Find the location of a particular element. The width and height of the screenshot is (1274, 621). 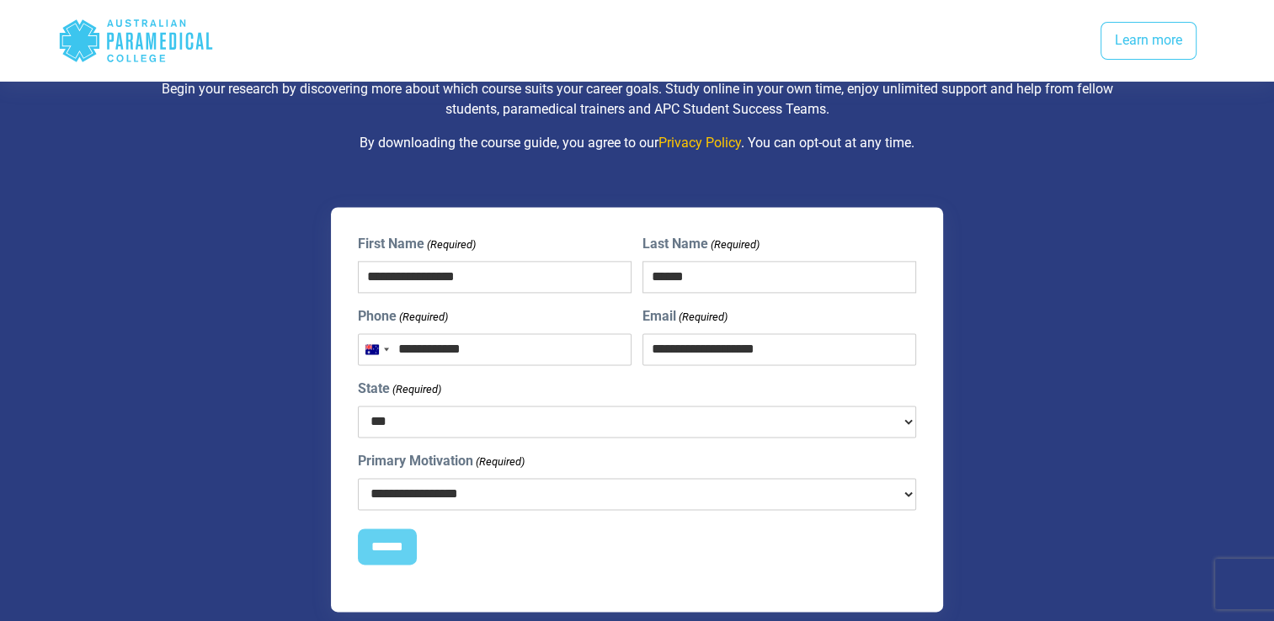

label: State is located at coordinates (399, 389).